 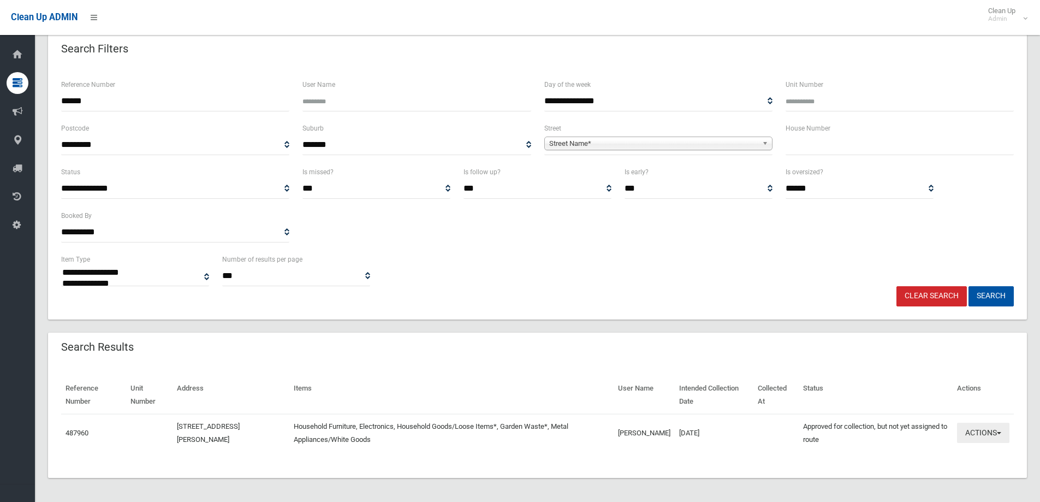 What do you see at coordinates (452, 433) in the screenshot?
I see `td: Household Furniture, Electronics, Household Goods/Loose Items*, Garden Waste*, Metal Appliances/W...` at bounding box center [452, 433].